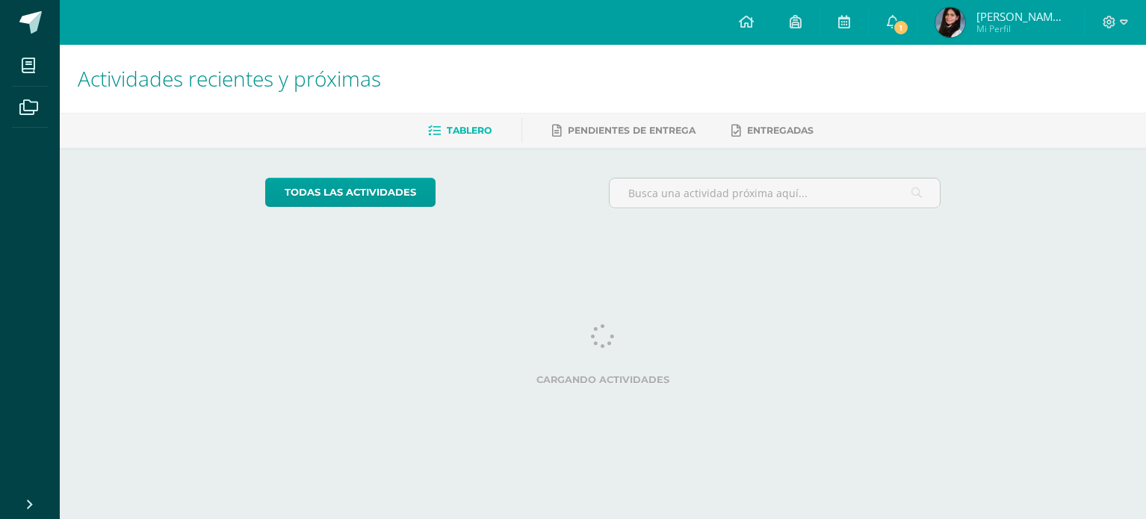  I want to click on label: Cargando actividades, so click(603, 380).